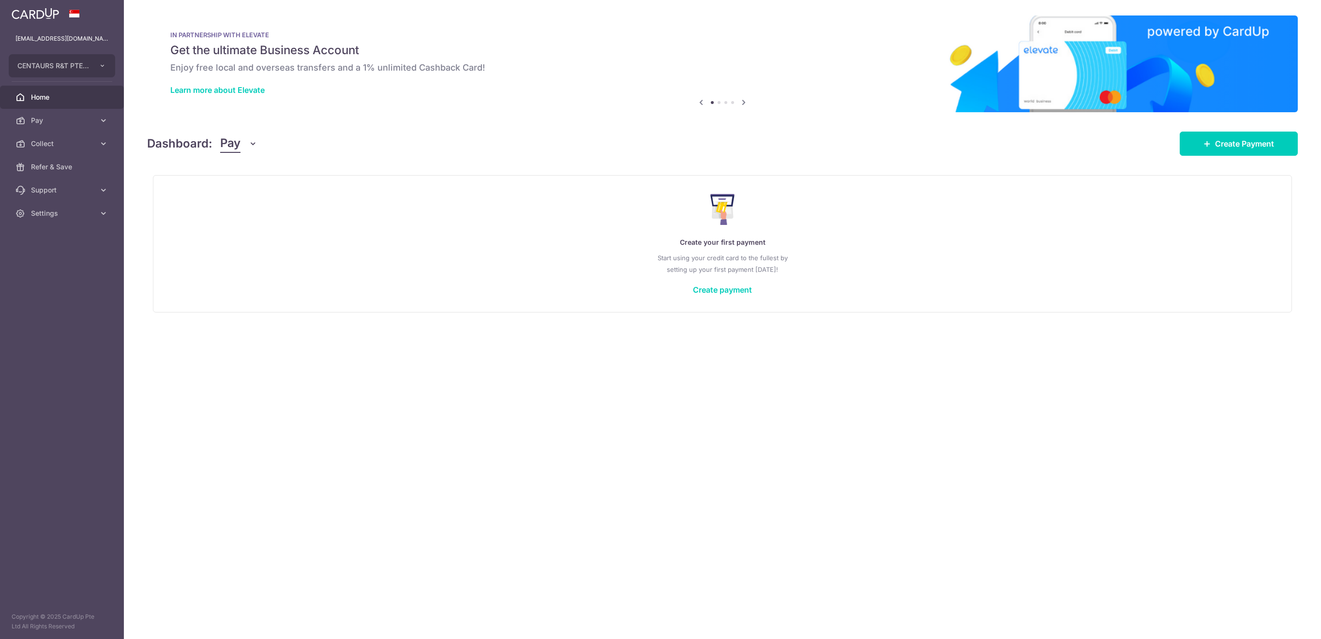  I want to click on span: Home, so click(63, 97).